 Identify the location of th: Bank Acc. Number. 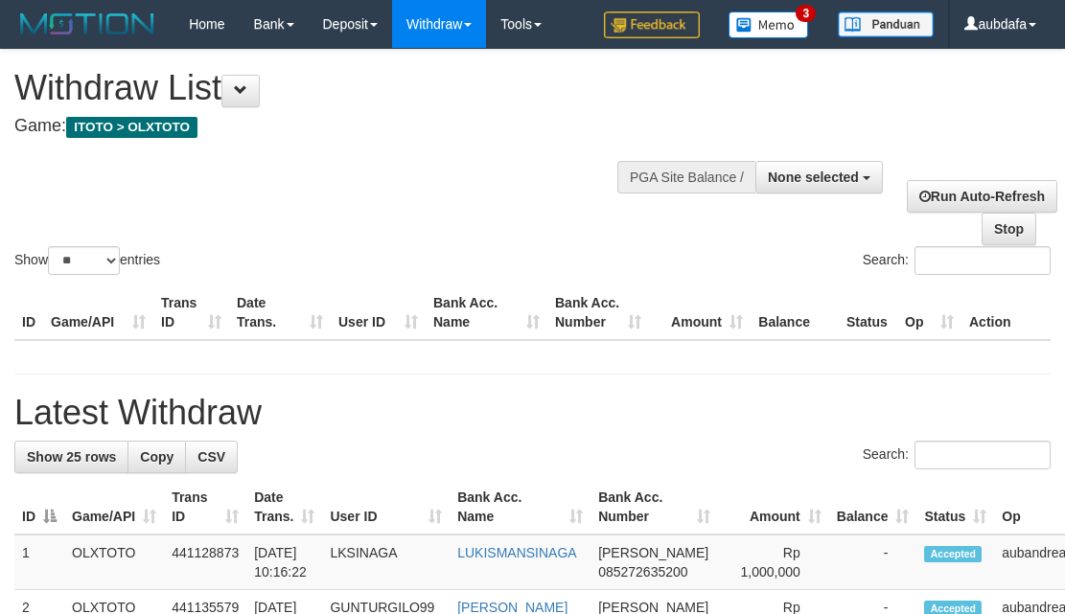
(598, 312).